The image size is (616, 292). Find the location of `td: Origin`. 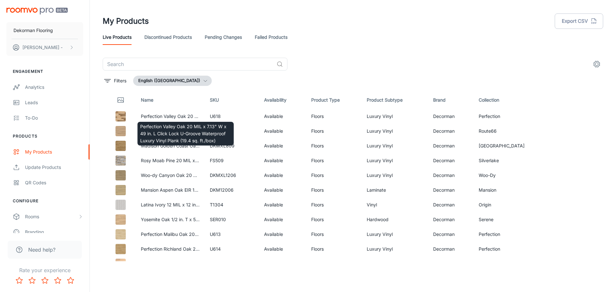

td: Origin is located at coordinates (508, 205).